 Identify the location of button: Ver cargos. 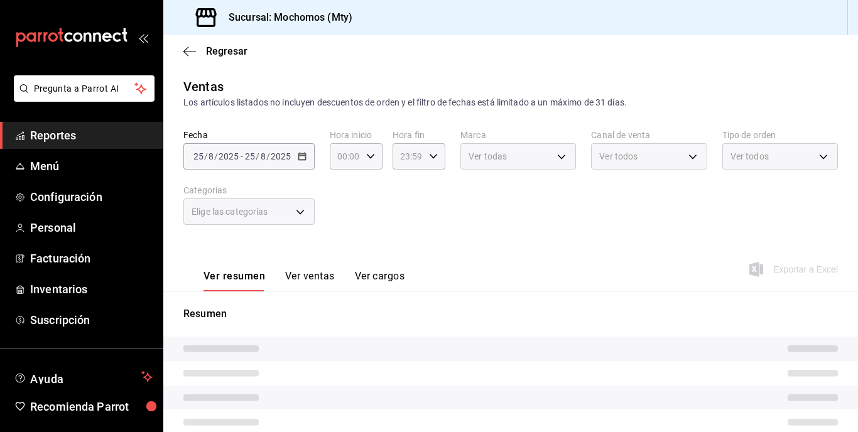
(380, 281).